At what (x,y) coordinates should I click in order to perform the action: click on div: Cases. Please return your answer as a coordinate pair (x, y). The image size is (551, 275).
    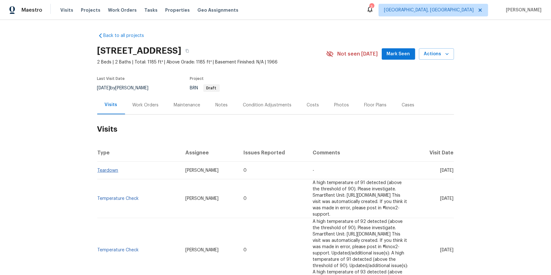
    Looking at the image, I should click on (409, 105).